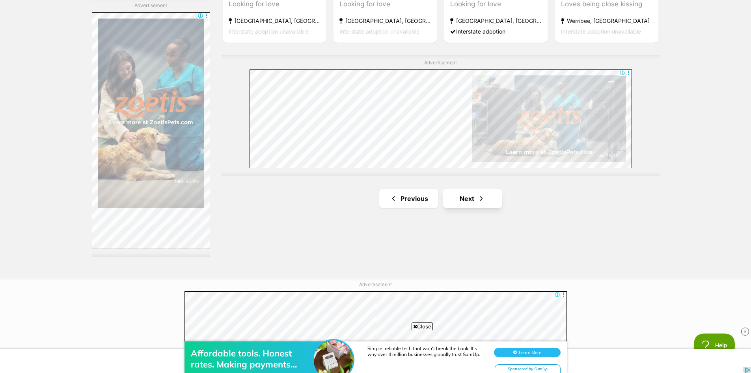  What do you see at coordinates (254, 33) in the screenshot?
I see `div: Affordable tools. Honest rates. Making payments simple.` at bounding box center [254, 33].